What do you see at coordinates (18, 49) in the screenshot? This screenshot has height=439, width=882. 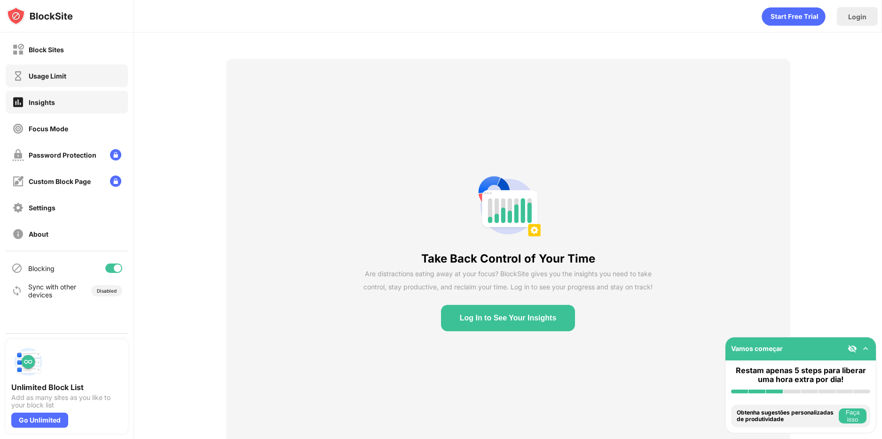 I see `img: block-off.svg` at bounding box center [18, 49].